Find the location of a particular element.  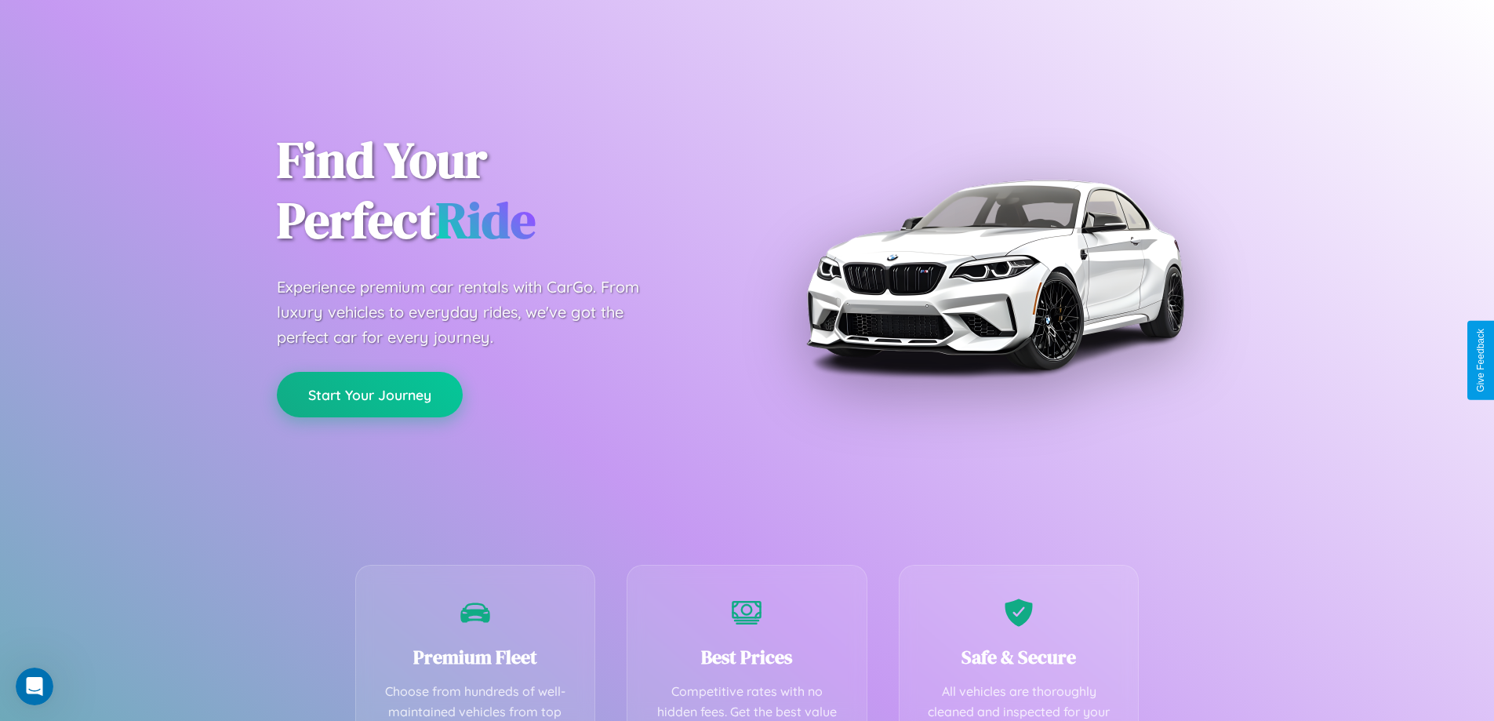

span: Ride is located at coordinates (486, 220).